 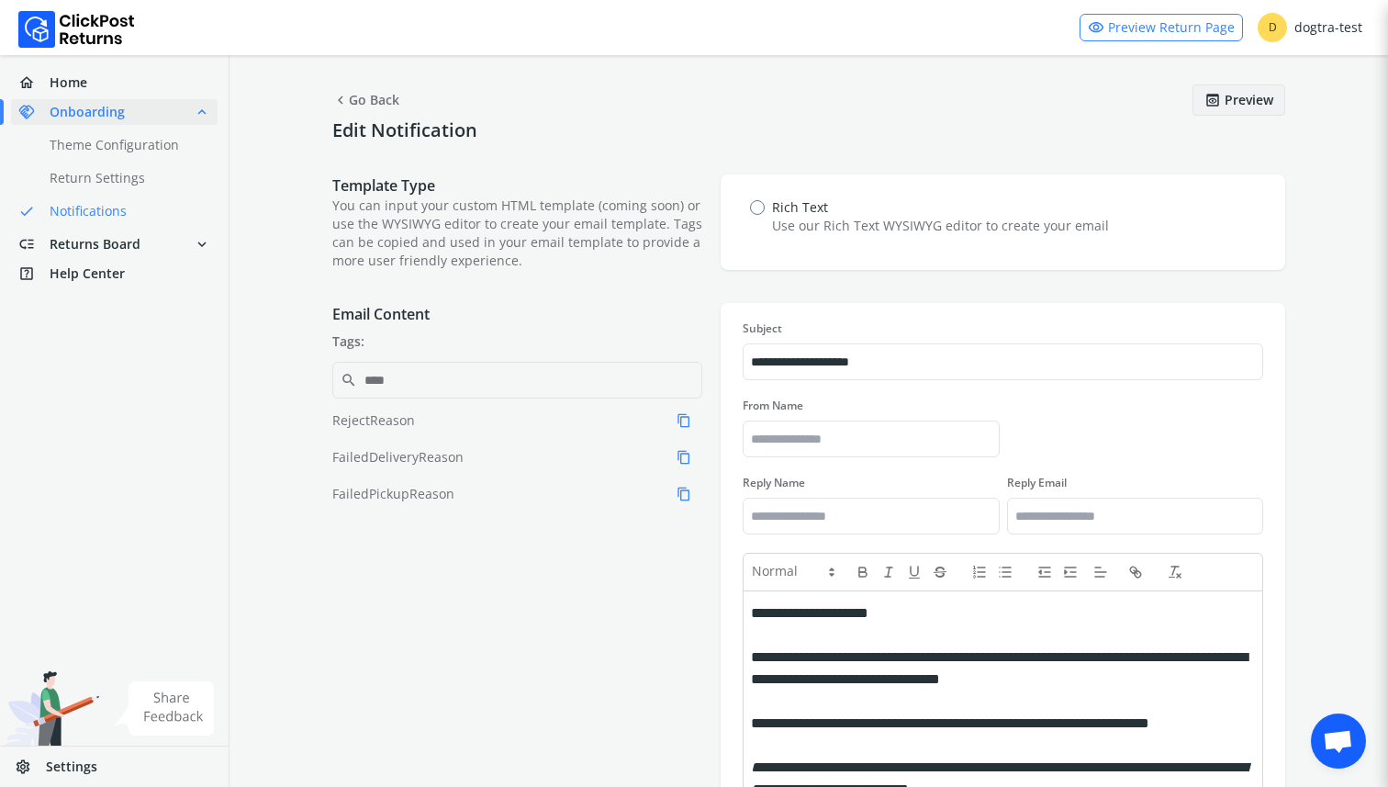 What do you see at coordinates (95, 244) in the screenshot?
I see `span: Returns Board` at bounding box center [95, 244].